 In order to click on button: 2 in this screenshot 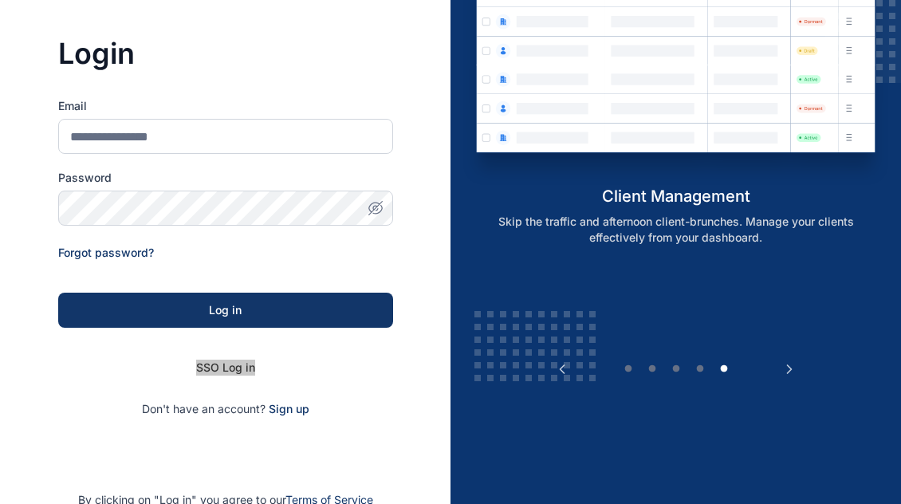, I will do `click(652, 369)`.